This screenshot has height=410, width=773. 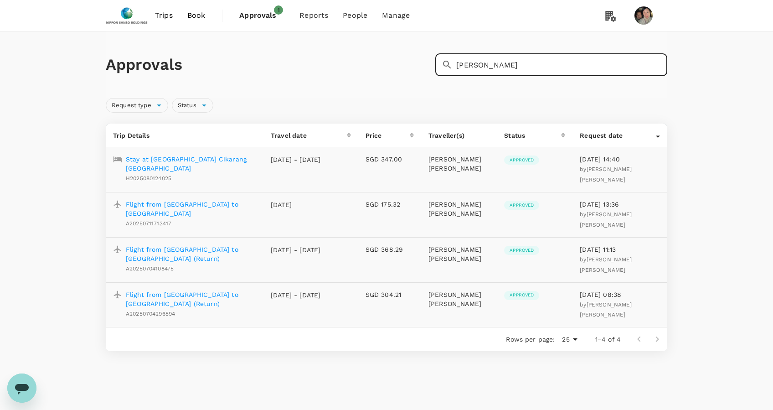 I want to click on span: Book, so click(x=196, y=15).